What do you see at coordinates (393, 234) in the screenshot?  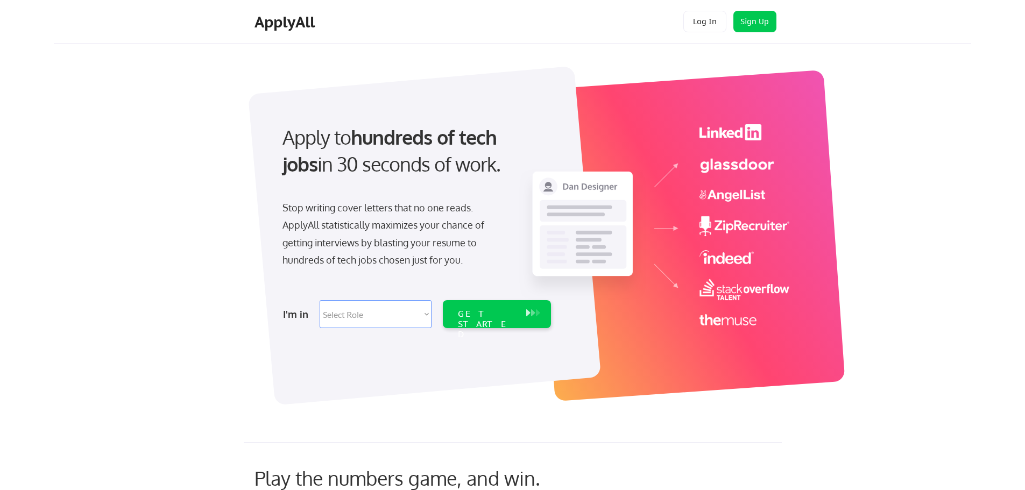 I see `div: Stop writing cover letters that no one reads. ApplyAll statistically maximizes your chance of get...` at bounding box center [393, 234].